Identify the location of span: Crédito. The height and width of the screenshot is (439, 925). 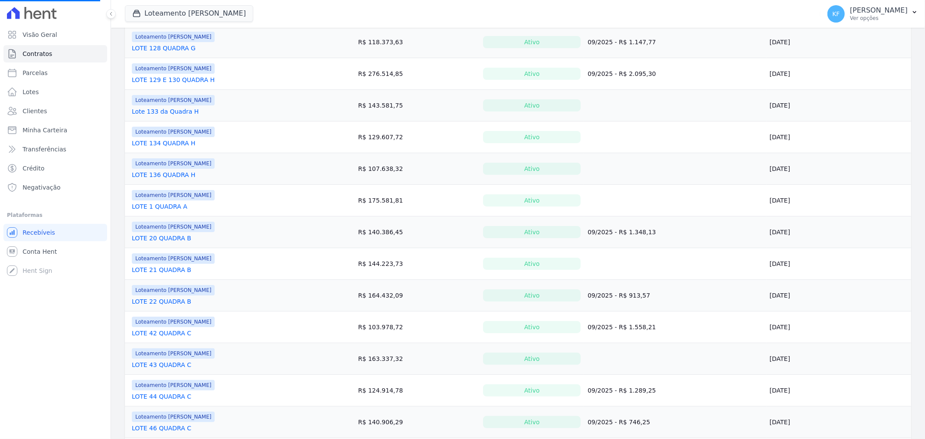
(33, 168).